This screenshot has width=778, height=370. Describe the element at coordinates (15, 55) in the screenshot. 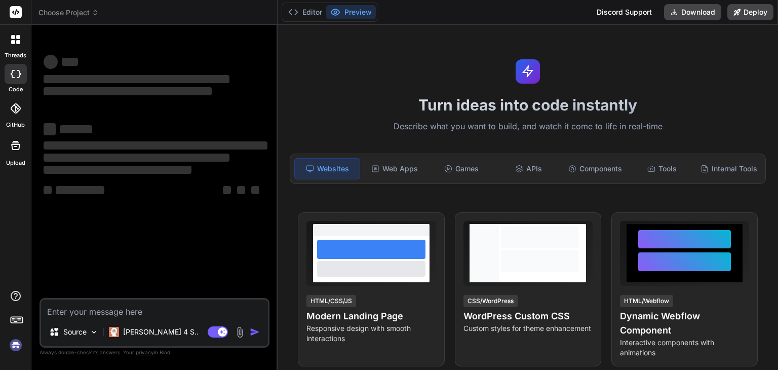

I see `label: threads` at that location.